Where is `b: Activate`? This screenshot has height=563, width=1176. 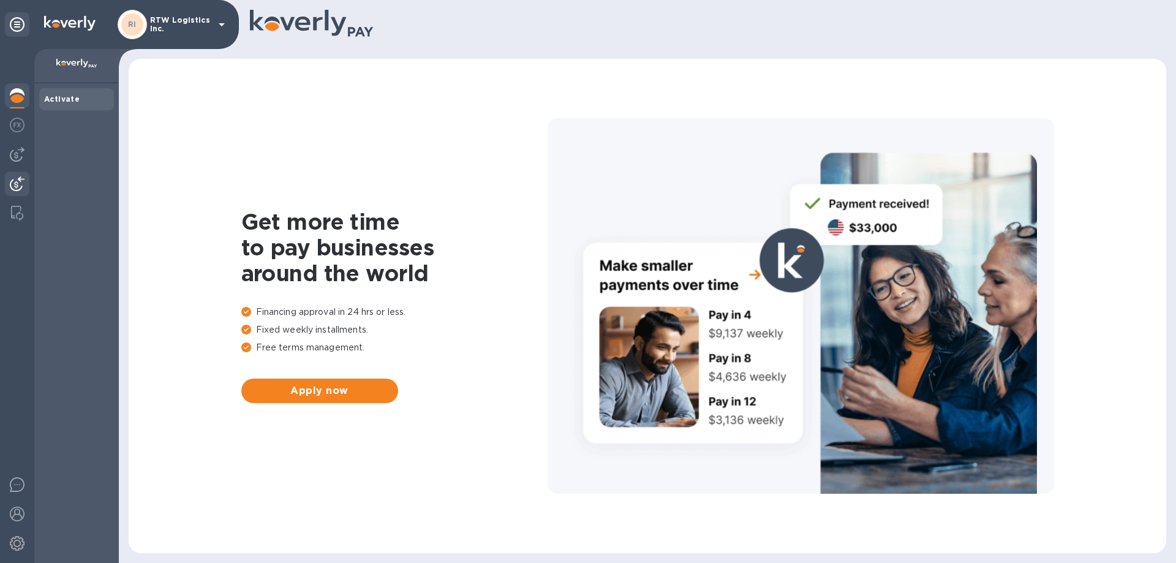 b: Activate is located at coordinates (62, 99).